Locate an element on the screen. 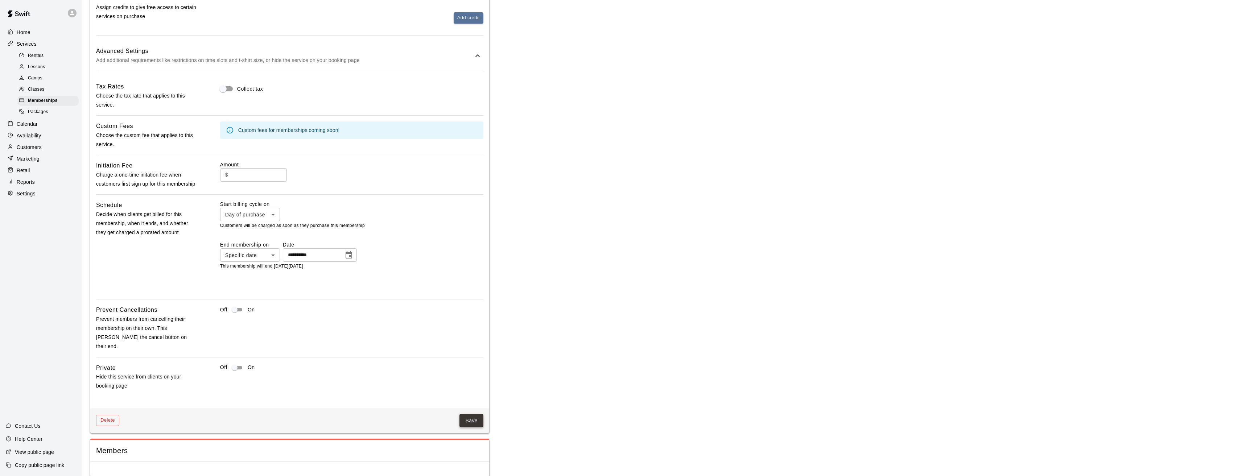 The width and height of the screenshot is (1242, 476). div: Memberships is located at coordinates (48, 101).